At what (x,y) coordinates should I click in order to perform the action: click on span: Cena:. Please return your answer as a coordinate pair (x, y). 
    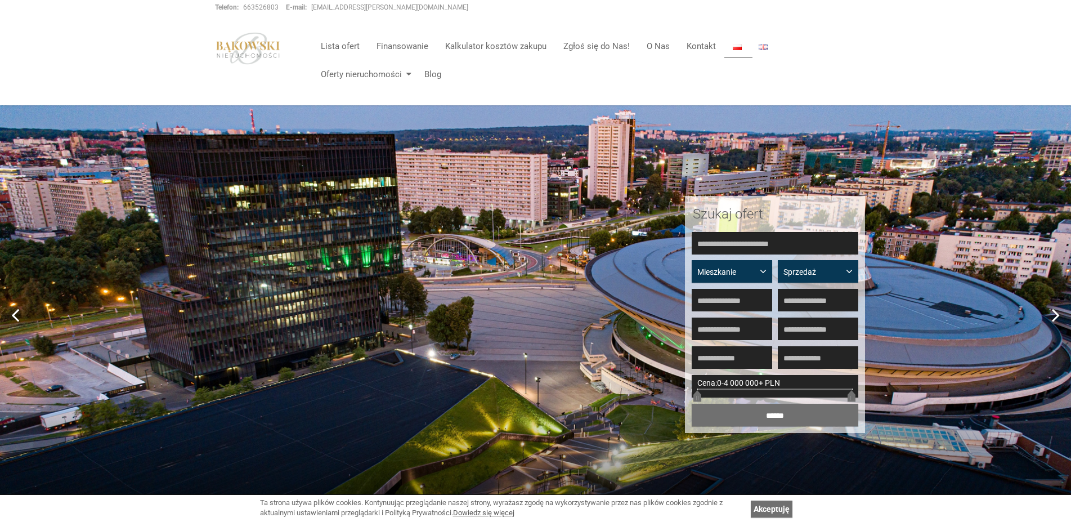
    Looking at the image, I should click on (707, 383).